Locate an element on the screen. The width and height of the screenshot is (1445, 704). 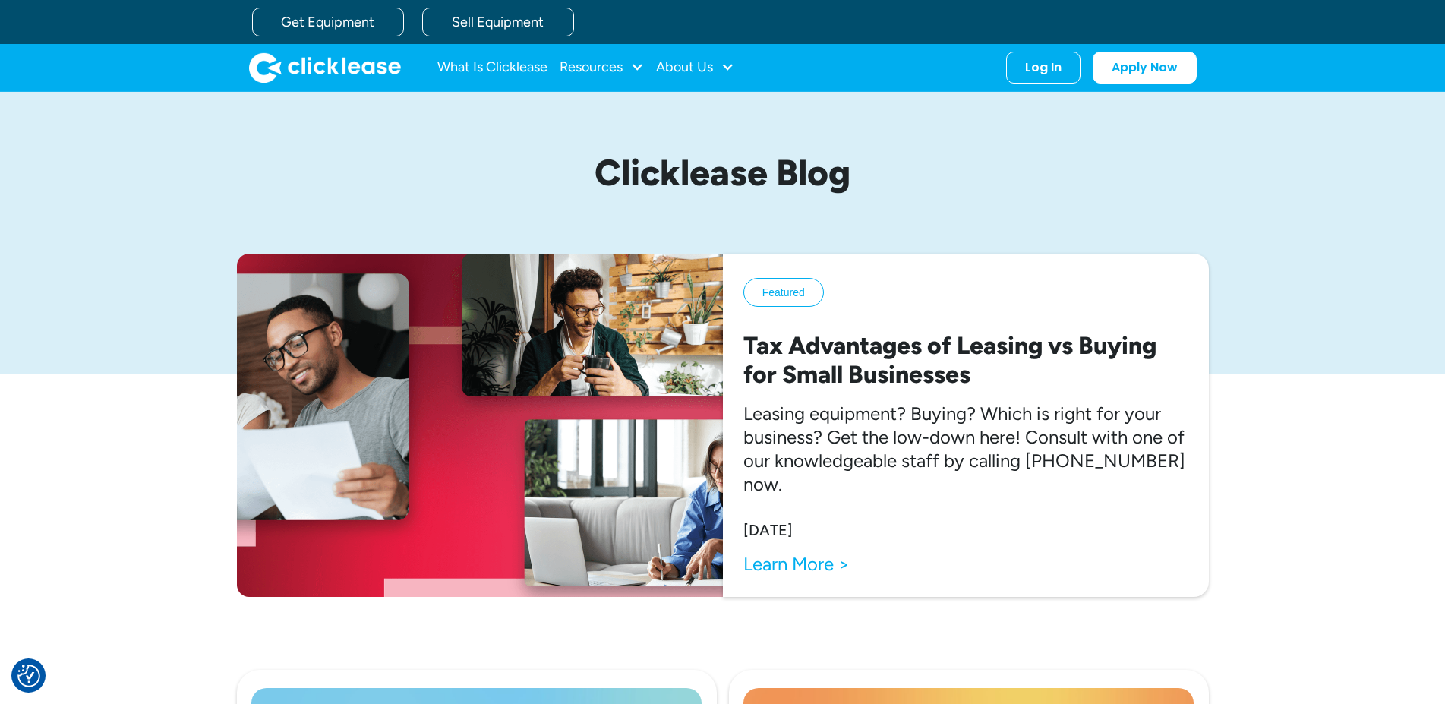
h1: Clicklease Blog is located at coordinates (723, 172).